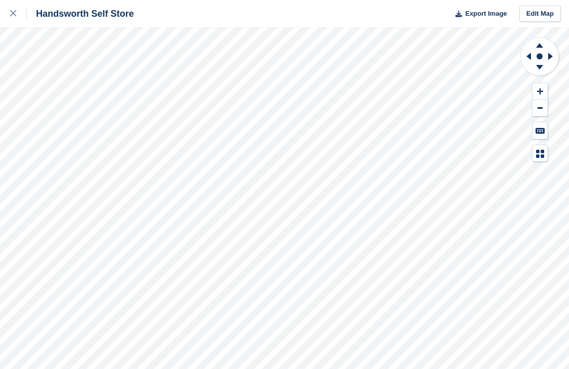  I want to click on button: Zoom In, so click(540, 91).